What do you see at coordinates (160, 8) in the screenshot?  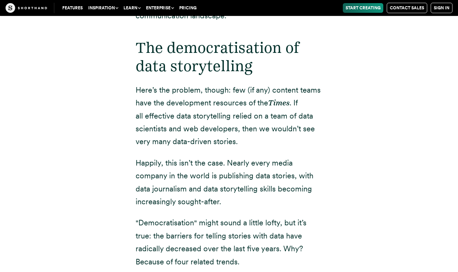 I see `button: Enterprise` at bounding box center [160, 8].